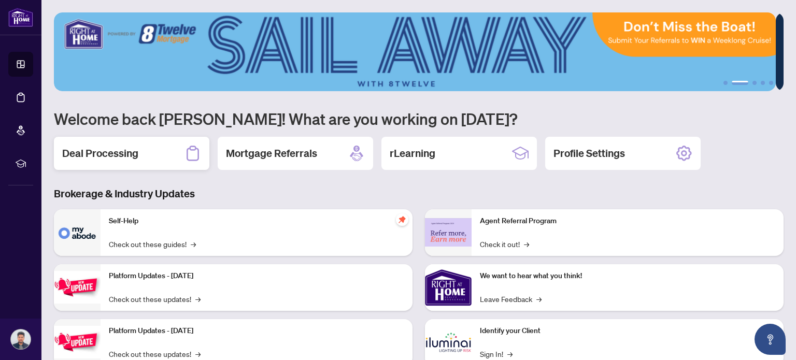  I want to click on img: Slide 1, so click(415, 52).